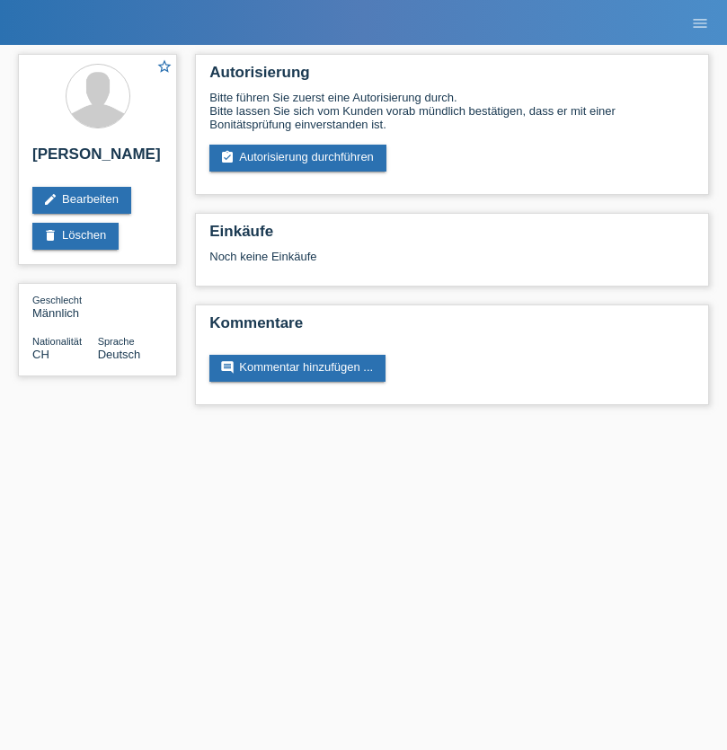 This screenshot has width=727, height=750. I want to click on span: Deutsch, so click(120, 354).